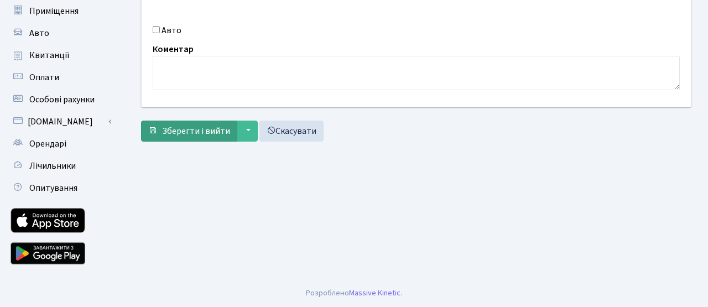 The width and height of the screenshot is (708, 307). What do you see at coordinates (53, 166) in the screenshot?
I see `span: Лічильники` at bounding box center [53, 166].